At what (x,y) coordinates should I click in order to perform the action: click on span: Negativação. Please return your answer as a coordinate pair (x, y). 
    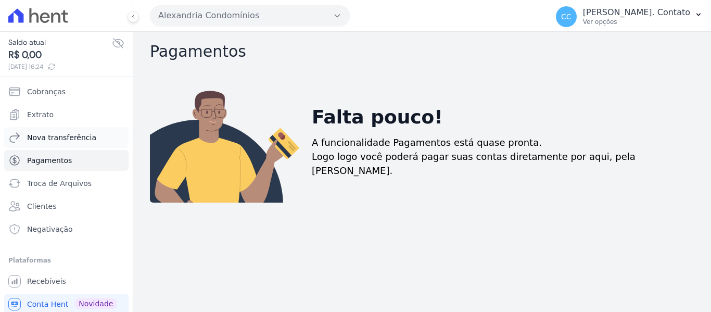
    Looking at the image, I should click on (50, 229).